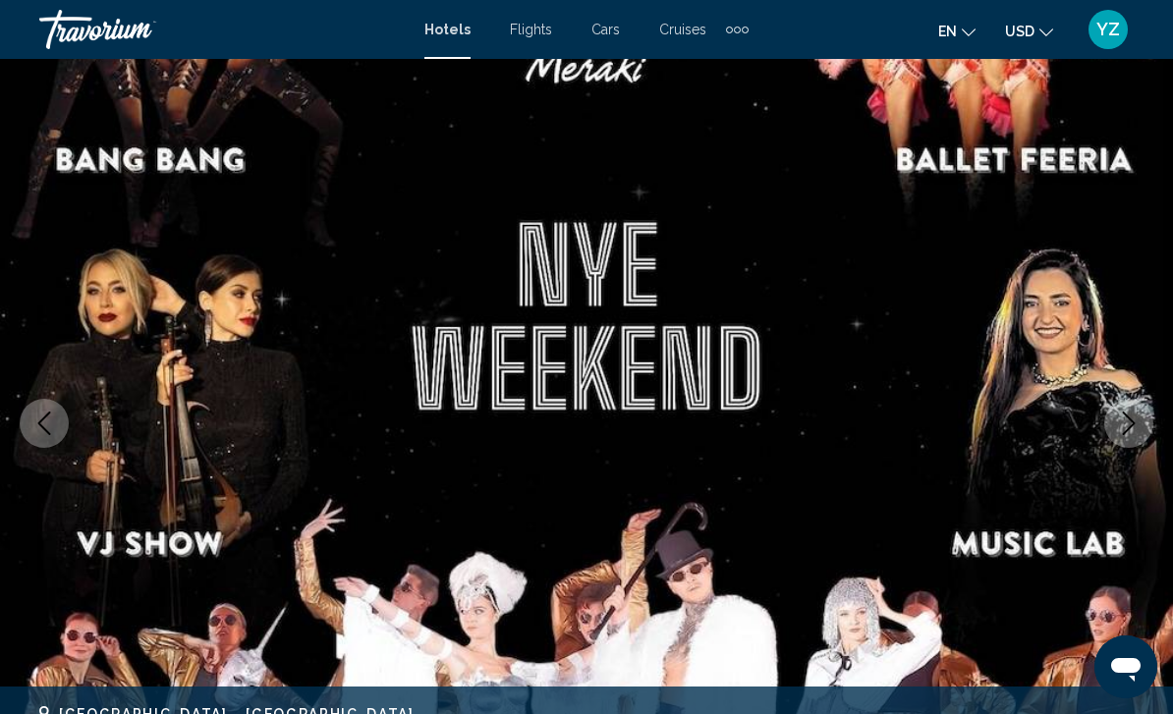  Describe the element at coordinates (1128, 423) in the screenshot. I see `button: Next image` at that location.